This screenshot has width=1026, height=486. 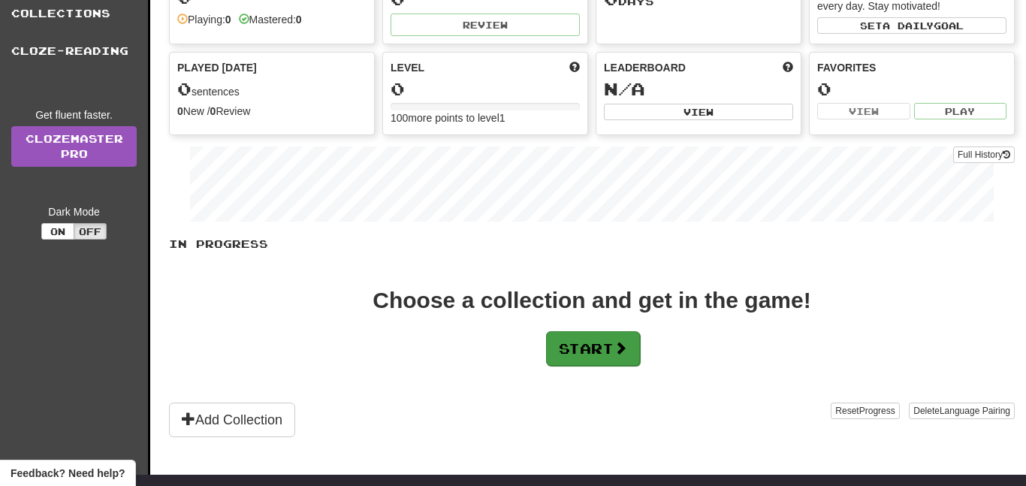 I want to click on button: On, so click(x=58, y=231).